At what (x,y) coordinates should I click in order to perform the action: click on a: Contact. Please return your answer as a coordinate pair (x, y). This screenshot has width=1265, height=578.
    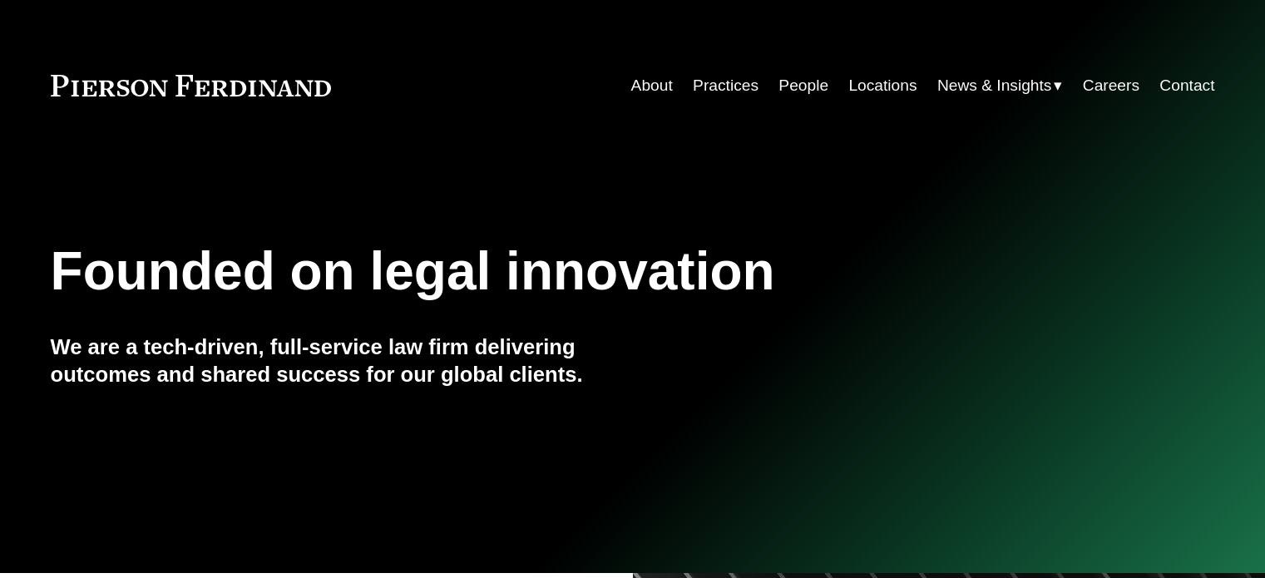
    Looking at the image, I should click on (1186, 86).